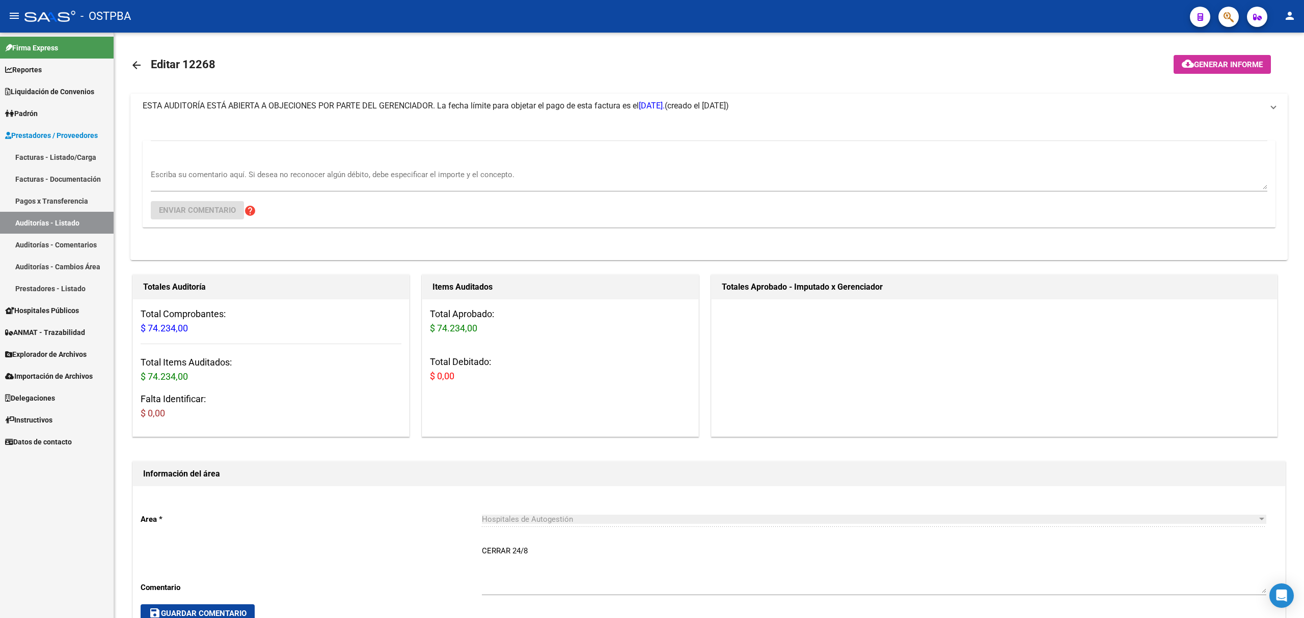  What do you see at coordinates (38, 442) in the screenshot?
I see `span: Datos de contacto` at bounding box center [38, 442].